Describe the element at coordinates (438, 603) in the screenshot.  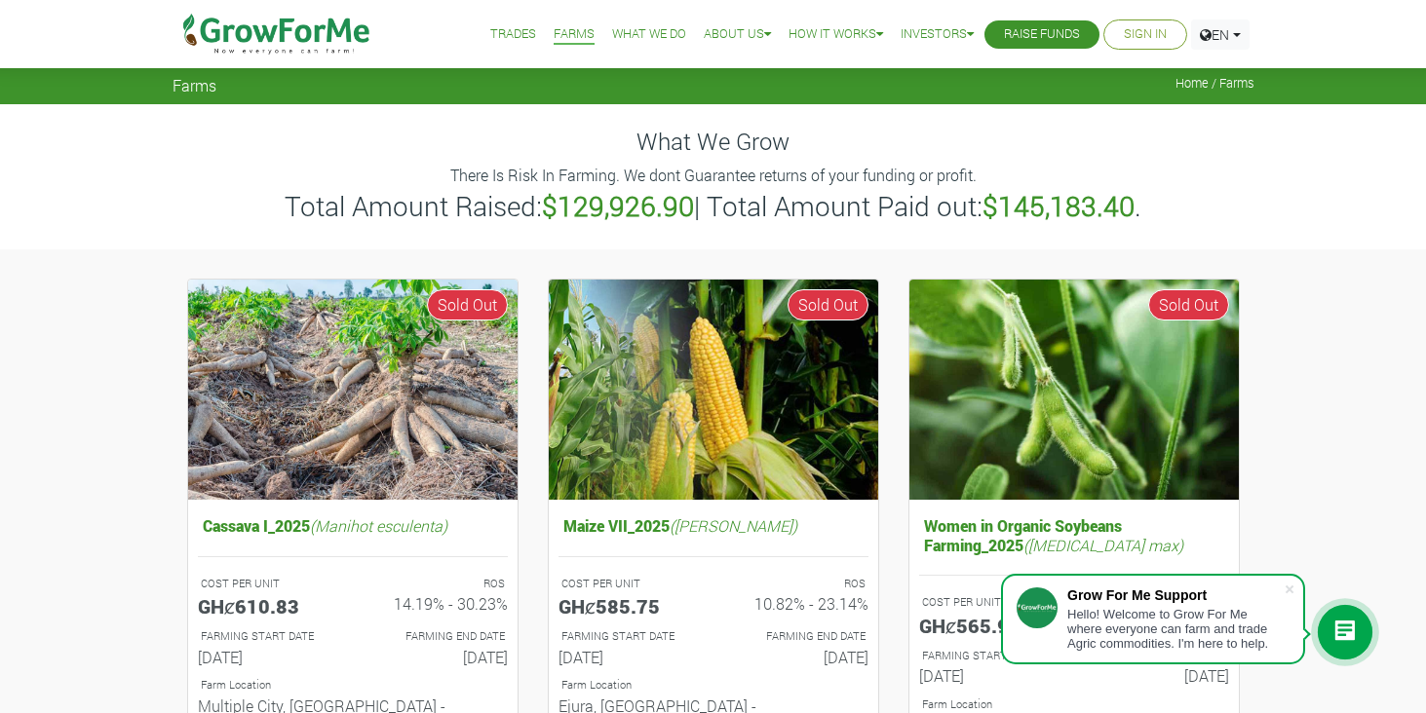
I see `h6: 14.19% - 30.23%` at that location.